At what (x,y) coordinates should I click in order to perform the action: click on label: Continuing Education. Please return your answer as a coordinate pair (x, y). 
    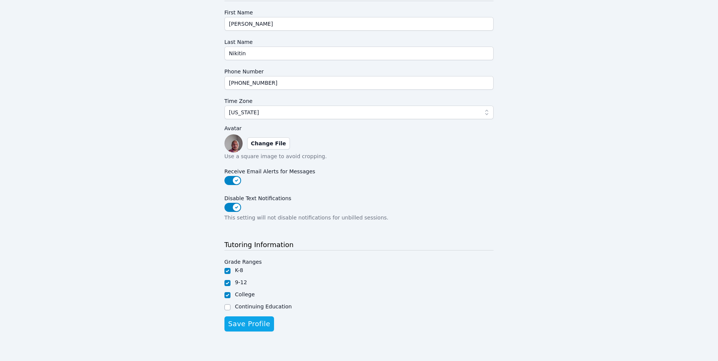
    Looking at the image, I should click on (263, 306).